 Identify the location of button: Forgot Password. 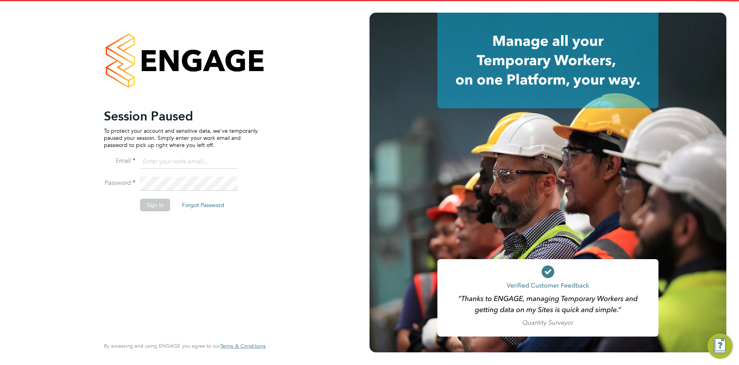
(203, 205).